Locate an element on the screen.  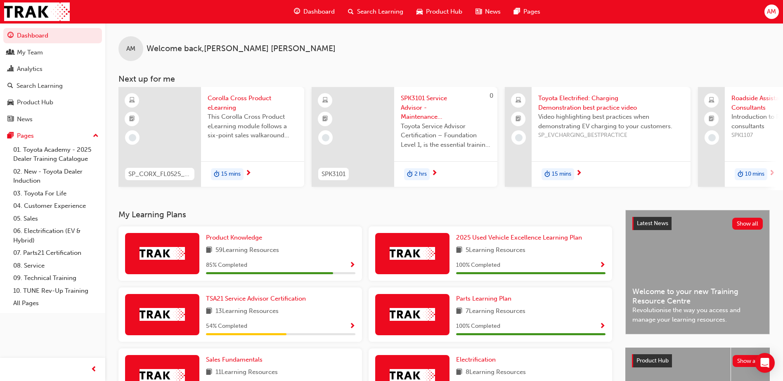
a: My Team is located at coordinates (52, 52).